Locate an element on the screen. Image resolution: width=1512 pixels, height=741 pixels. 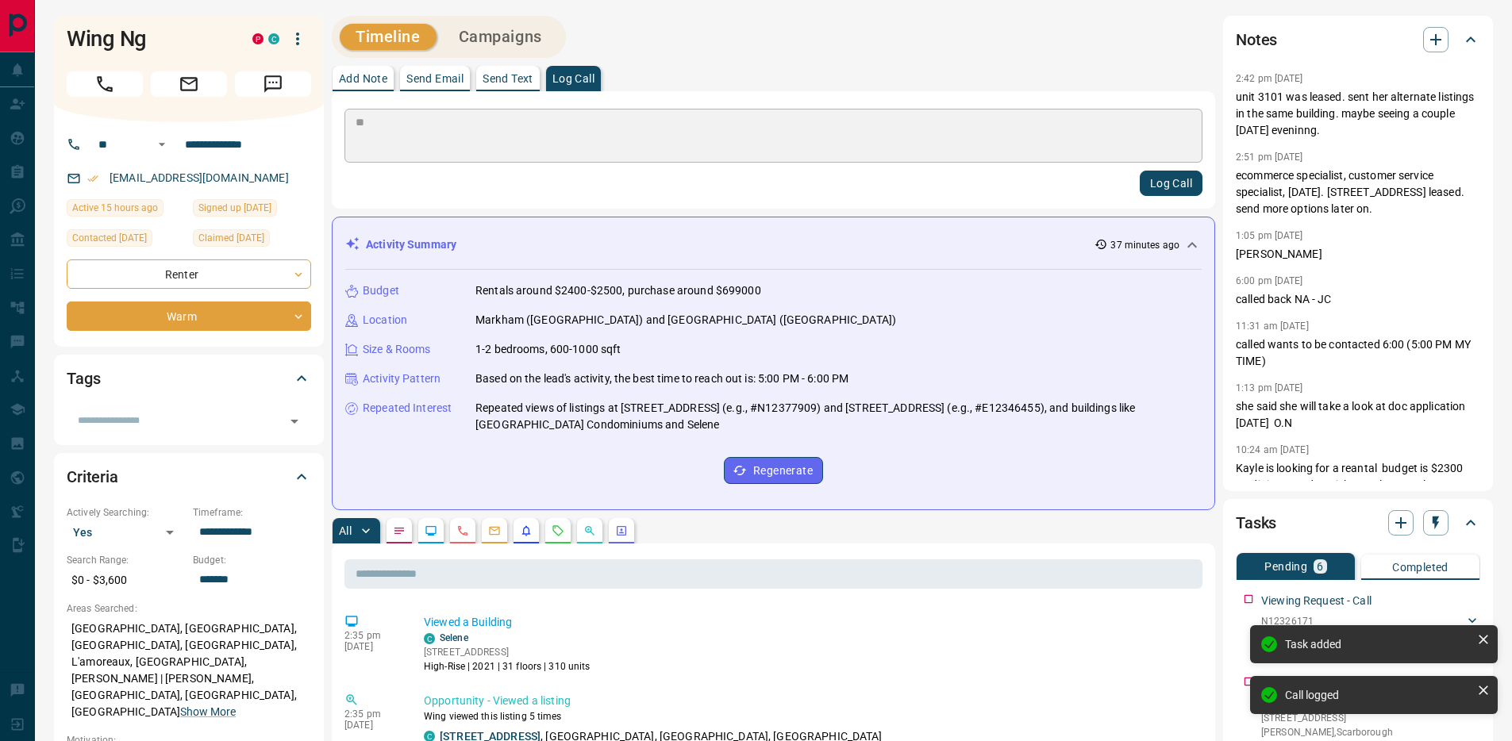
div: Warm is located at coordinates (189, 316).